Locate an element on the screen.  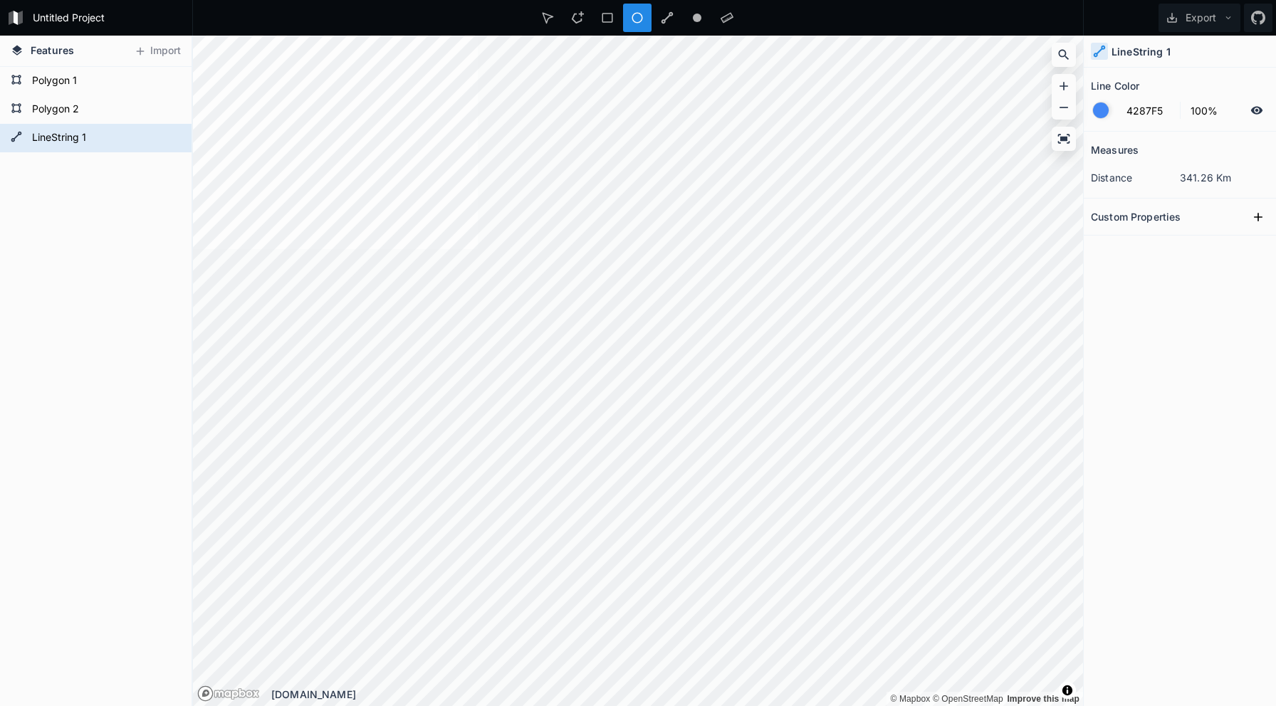
button: Export is located at coordinates (1199, 18).